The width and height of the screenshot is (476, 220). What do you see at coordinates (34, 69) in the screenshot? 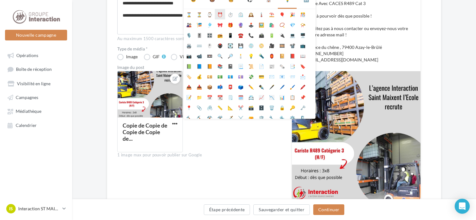
I see `span: Boîte de réception` at bounding box center [34, 69].